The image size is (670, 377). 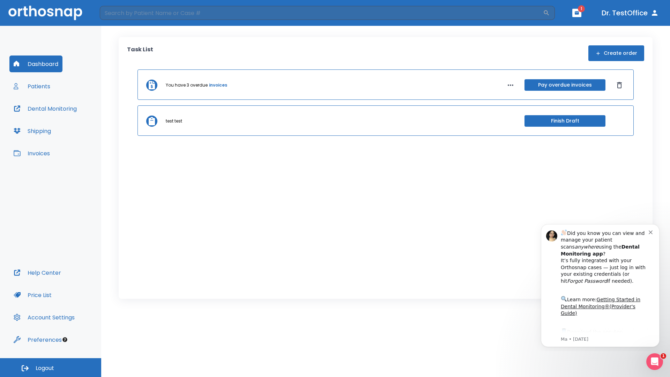 What do you see at coordinates (38, 340) in the screenshot?
I see `button: Preferences` at bounding box center [38, 340].